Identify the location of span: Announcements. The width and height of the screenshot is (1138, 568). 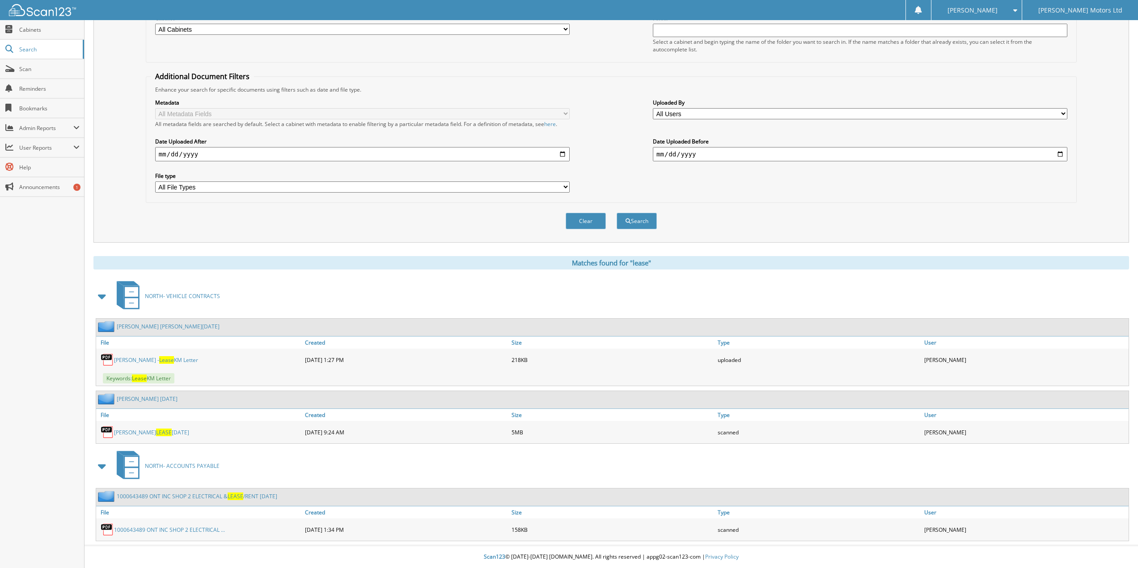
(49, 187).